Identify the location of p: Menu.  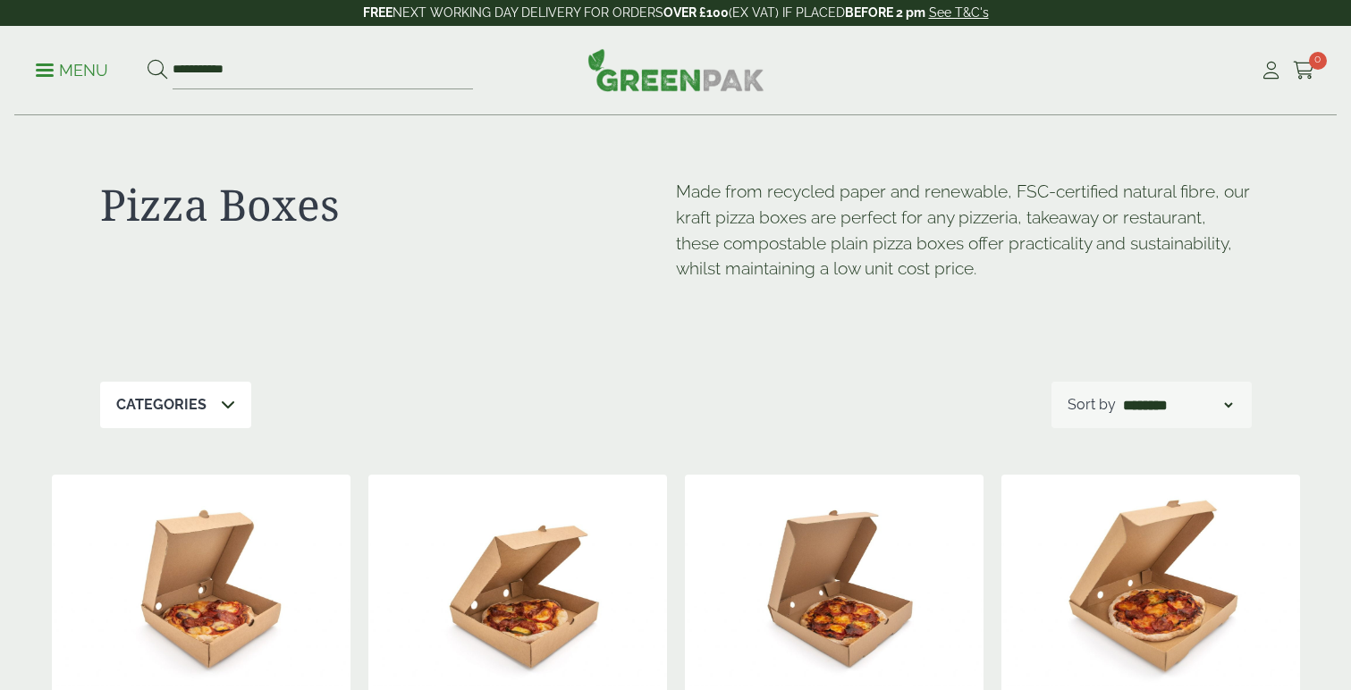
(72, 71).